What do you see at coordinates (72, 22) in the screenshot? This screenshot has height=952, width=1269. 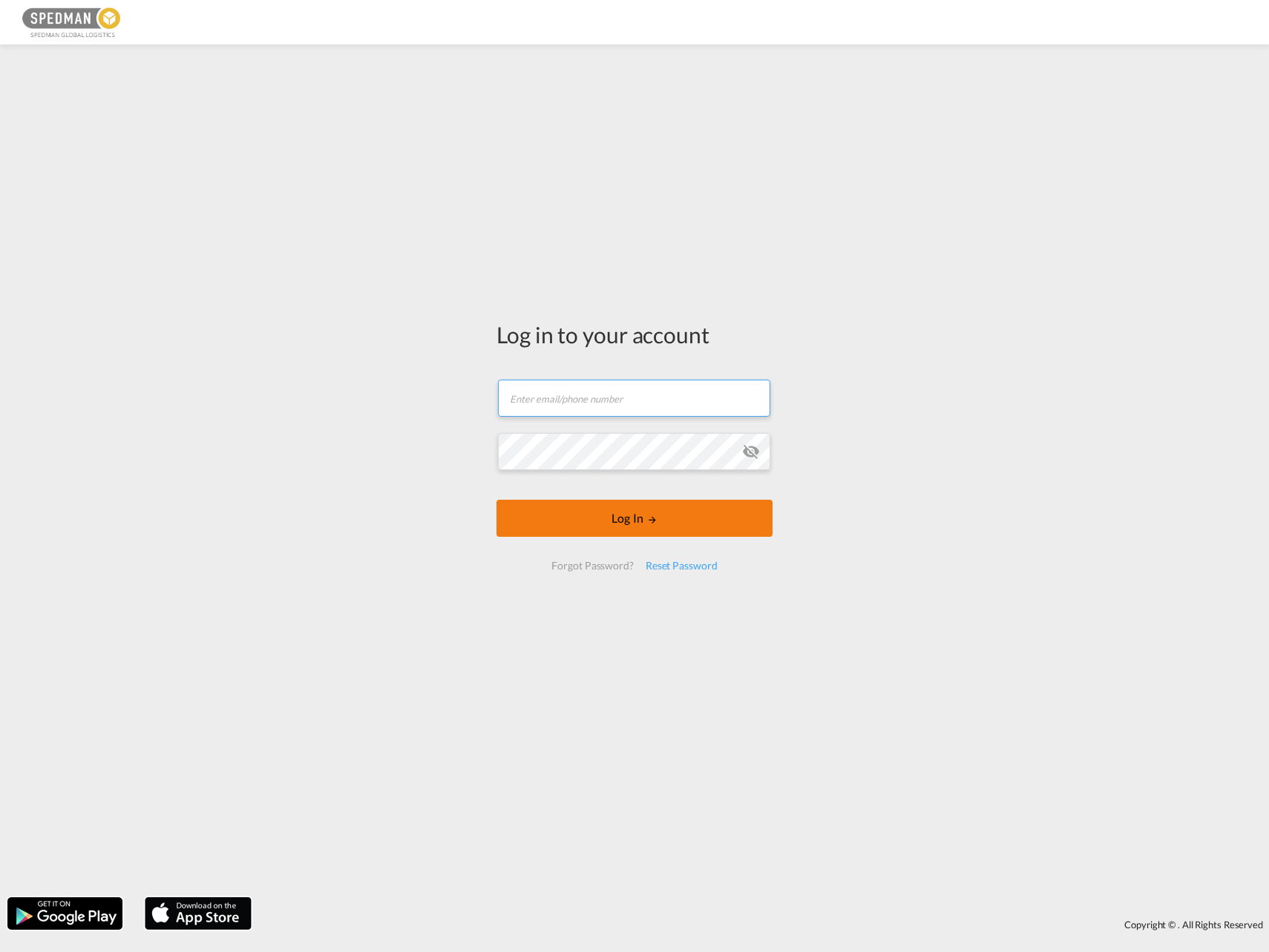 I see `img: c12ca350ff1b11efb6b291369744d907.png` at bounding box center [72, 22].